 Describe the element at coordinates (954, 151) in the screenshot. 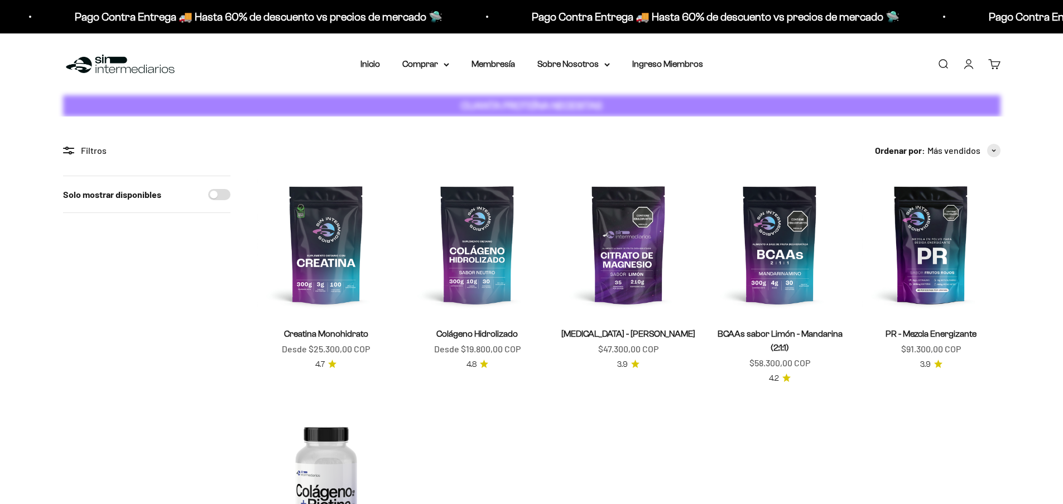

I see `span: Más vendidos` at that location.